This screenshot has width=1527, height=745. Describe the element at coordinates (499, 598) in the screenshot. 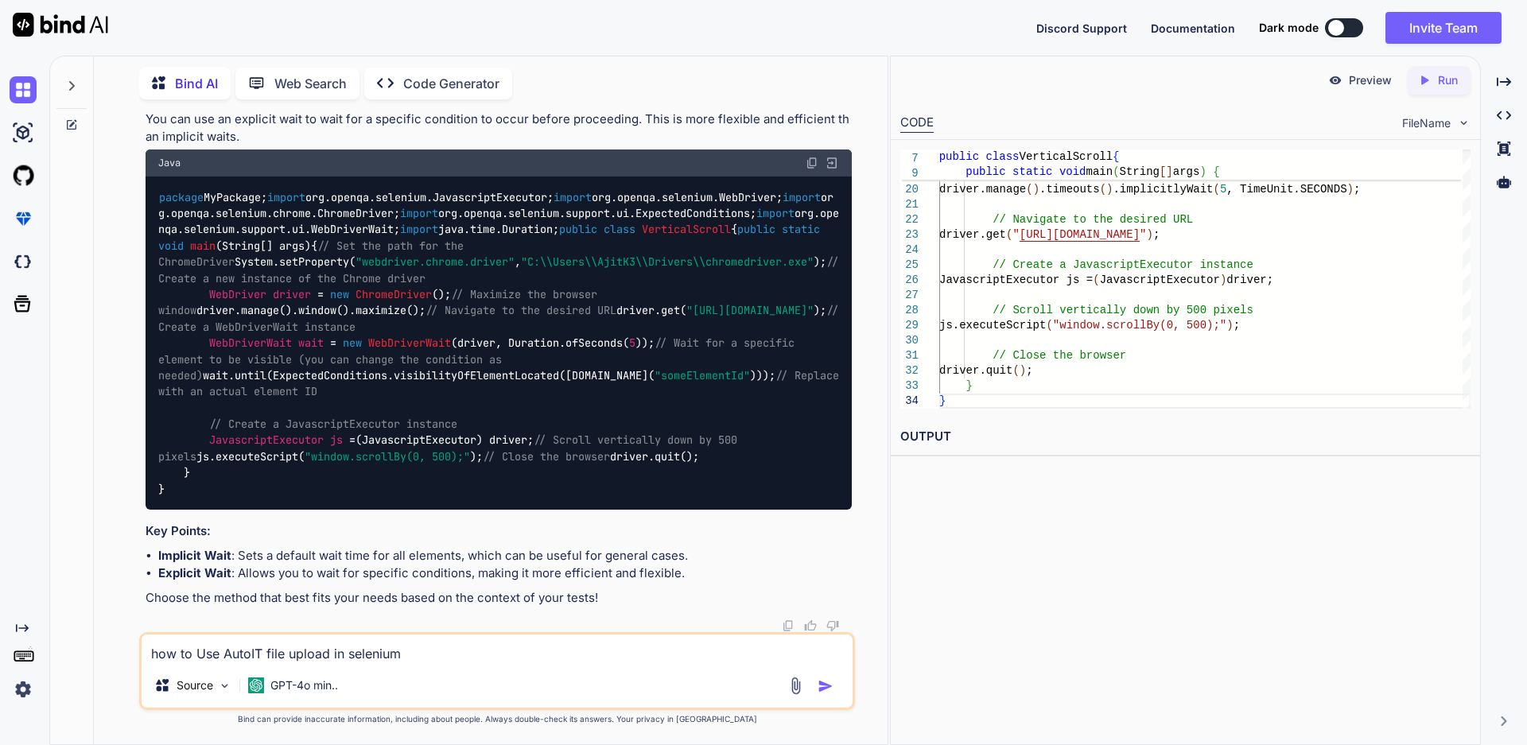

I see `p: Choose the method that best fits your needs based on the context of your tests!` at that location.